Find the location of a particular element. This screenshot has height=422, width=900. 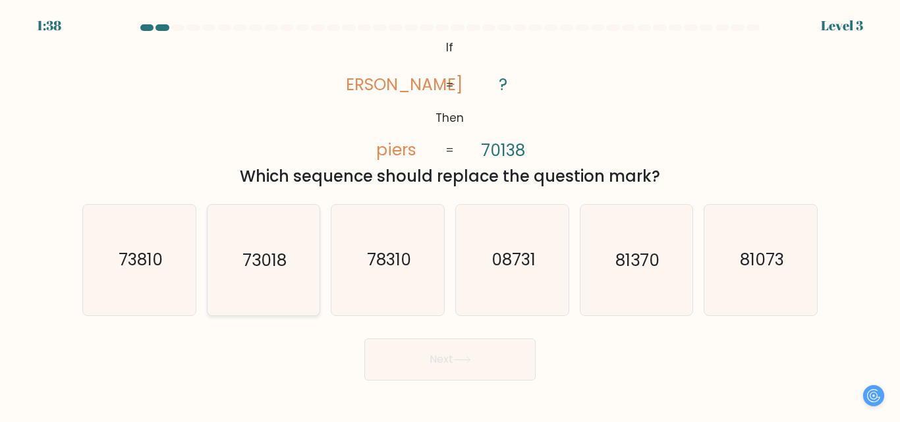

div: 1:38 is located at coordinates (49, 26).